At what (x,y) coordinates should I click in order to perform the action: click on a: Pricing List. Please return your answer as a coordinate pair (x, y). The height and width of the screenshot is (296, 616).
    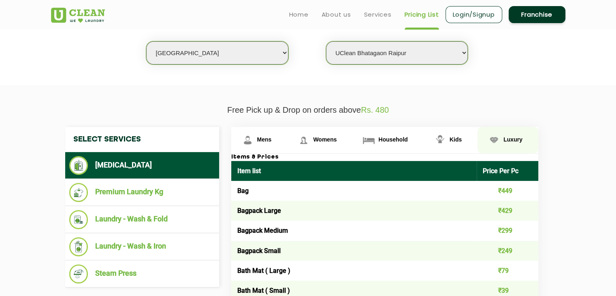
    Looking at the image, I should click on (422, 15).